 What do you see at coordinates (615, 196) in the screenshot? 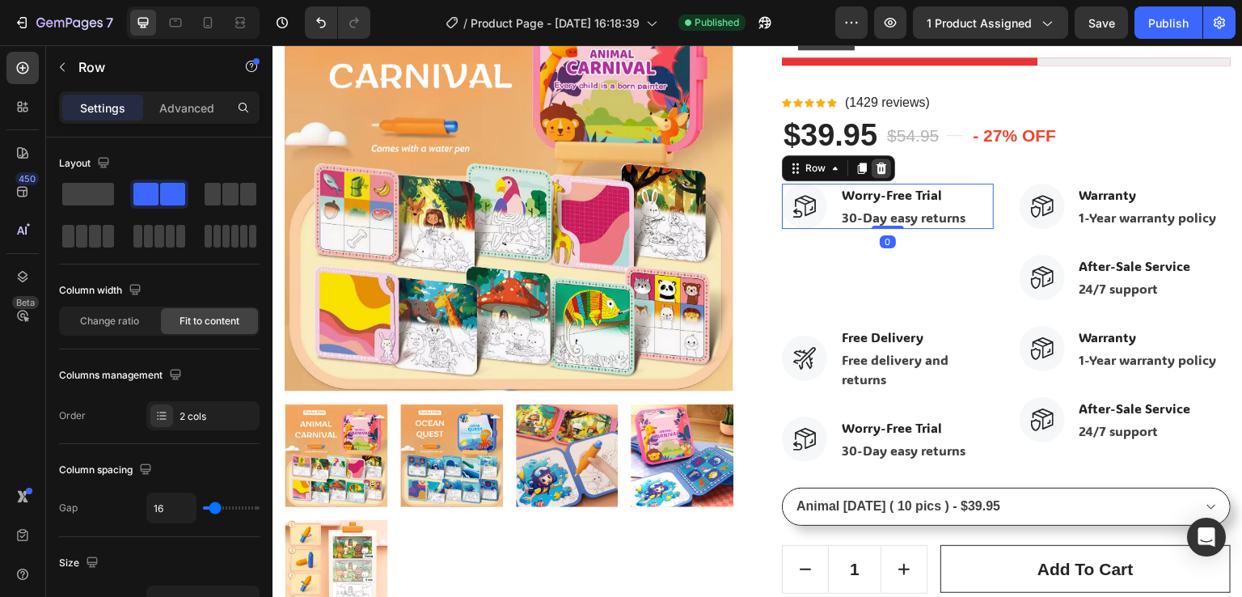
I see `div: 0` at bounding box center [615, 196].